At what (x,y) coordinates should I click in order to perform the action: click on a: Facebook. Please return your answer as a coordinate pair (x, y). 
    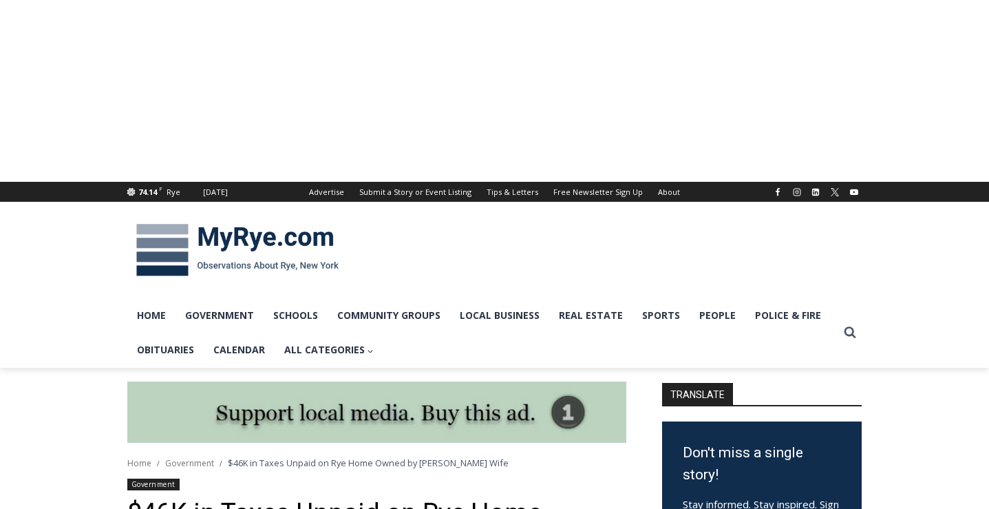
    Looking at the image, I should click on (778, 192).